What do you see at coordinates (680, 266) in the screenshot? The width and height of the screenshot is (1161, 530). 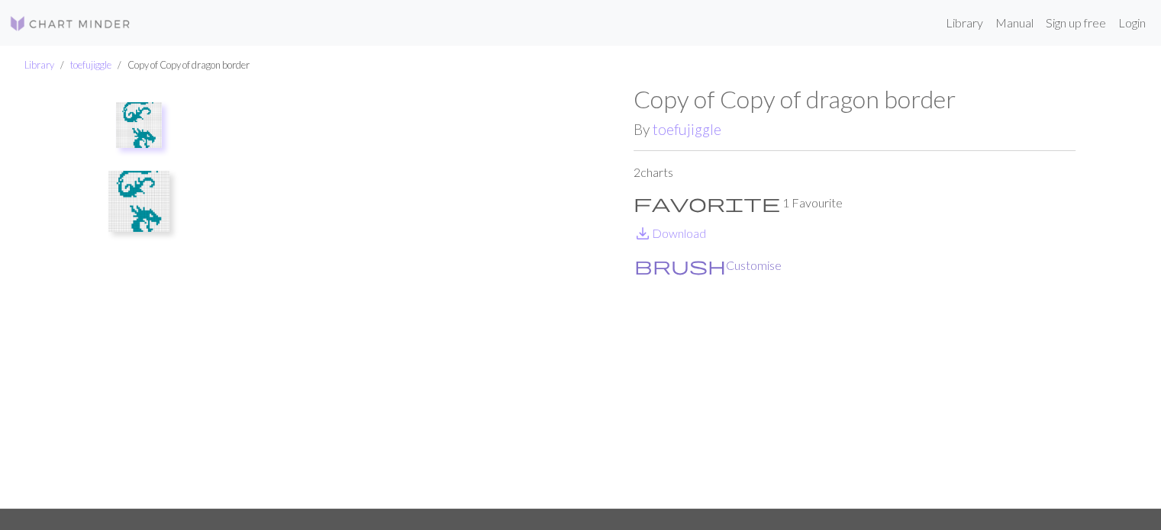 I see `span: brush` at bounding box center [680, 266].